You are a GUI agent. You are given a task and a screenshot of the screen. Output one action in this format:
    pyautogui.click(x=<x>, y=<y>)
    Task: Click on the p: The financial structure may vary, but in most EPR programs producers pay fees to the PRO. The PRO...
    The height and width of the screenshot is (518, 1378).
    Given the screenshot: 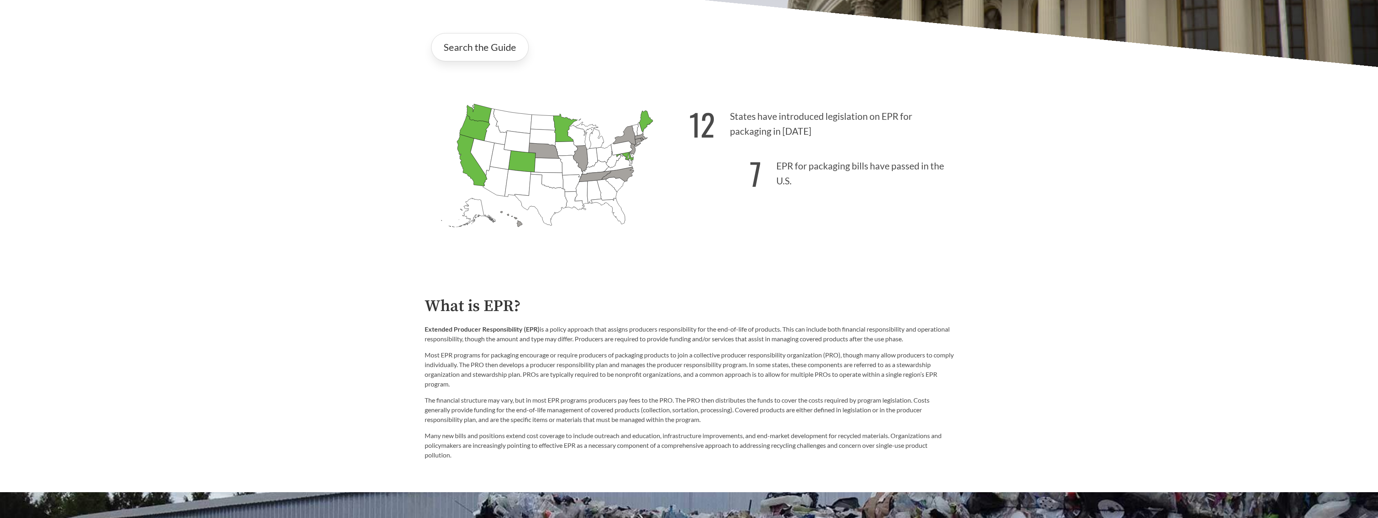 What is the action you would take?
    pyautogui.click(x=689, y=410)
    